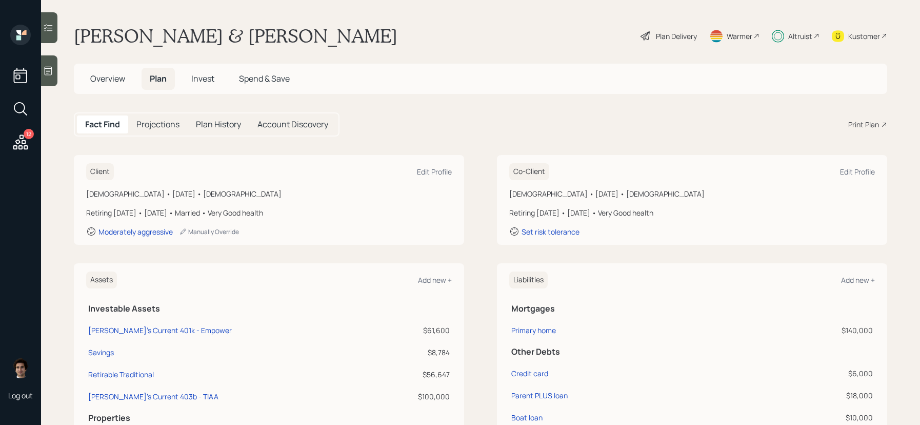  Describe the element at coordinates (158, 78) in the screenshot. I see `span: Plan` at that location.